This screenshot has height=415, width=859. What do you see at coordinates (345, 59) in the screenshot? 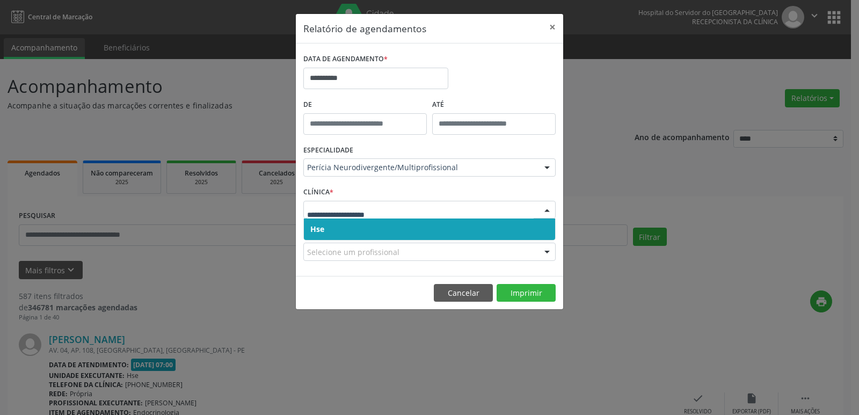
I see `label: DATA DE AGENDAMENTO` at bounding box center [345, 59].